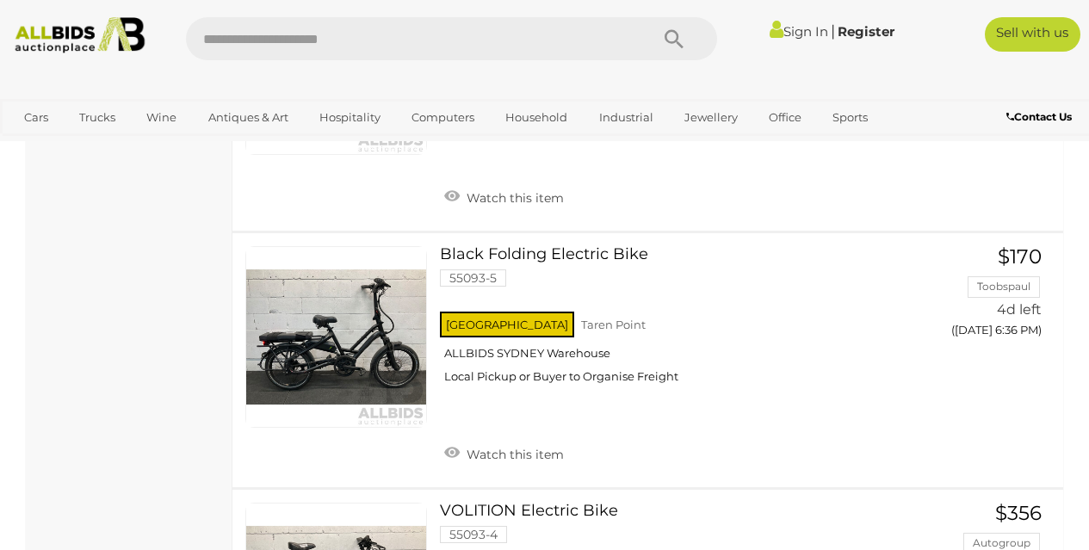  I want to click on a: Industrial, so click(626, 117).